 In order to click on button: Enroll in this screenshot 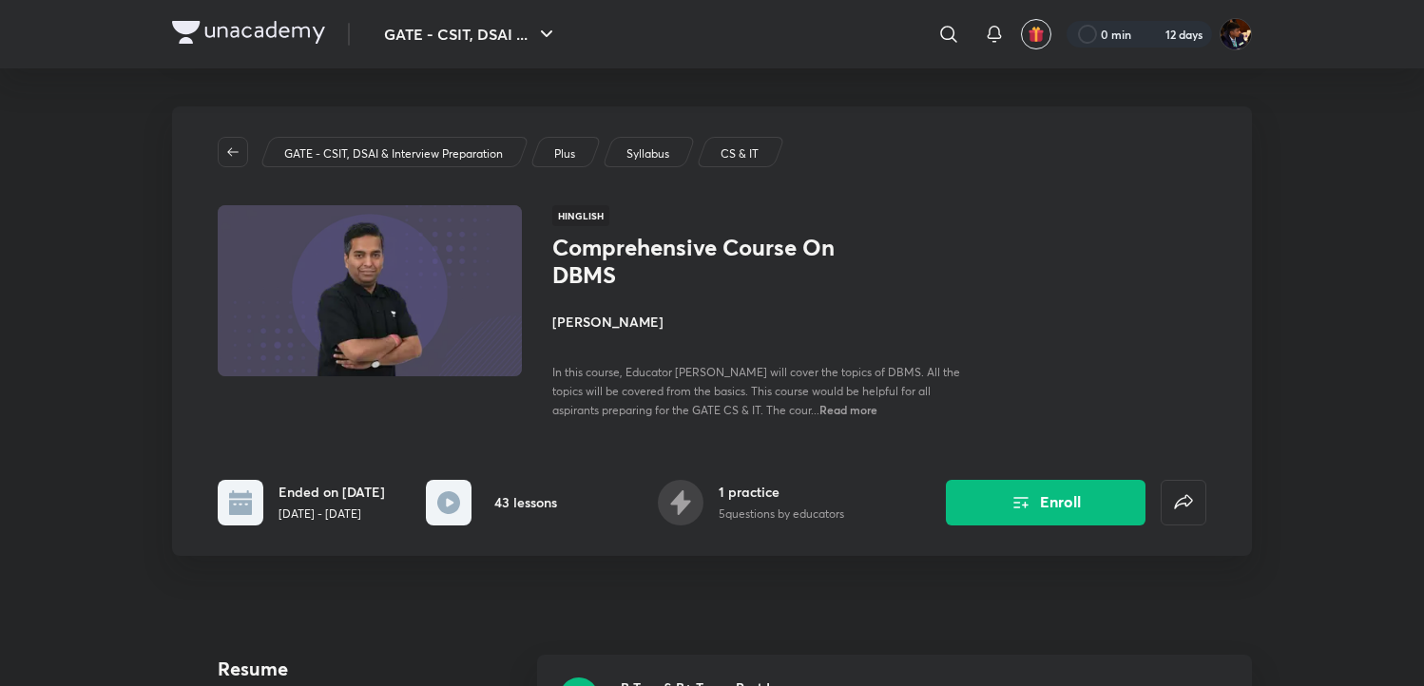, I will do `click(1046, 503)`.